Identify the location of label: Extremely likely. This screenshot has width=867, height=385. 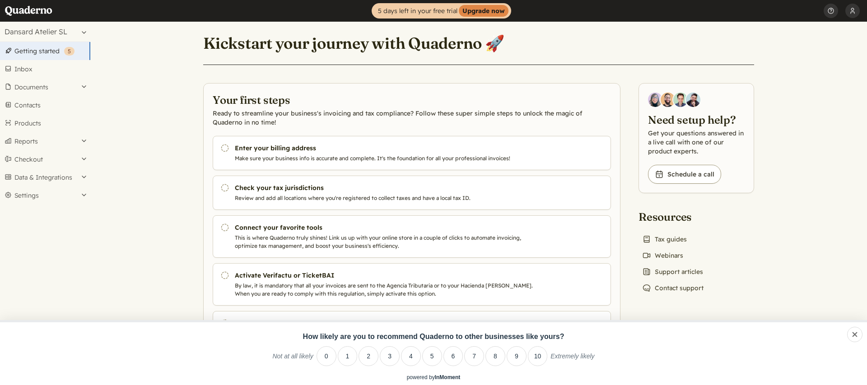
(572, 360).